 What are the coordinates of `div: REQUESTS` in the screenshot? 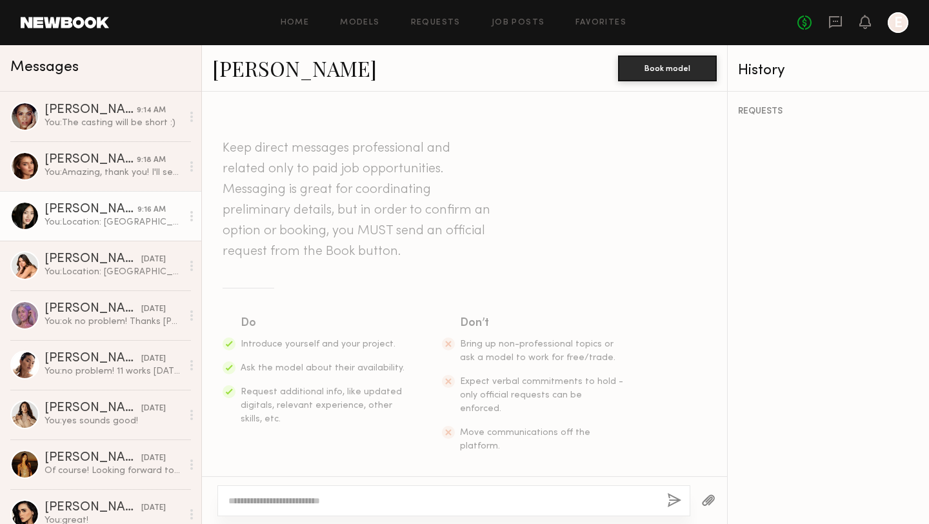 It's located at (828, 112).